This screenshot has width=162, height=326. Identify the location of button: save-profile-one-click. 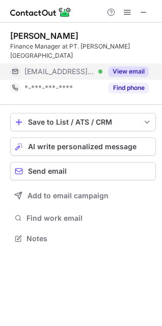
(83, 122).